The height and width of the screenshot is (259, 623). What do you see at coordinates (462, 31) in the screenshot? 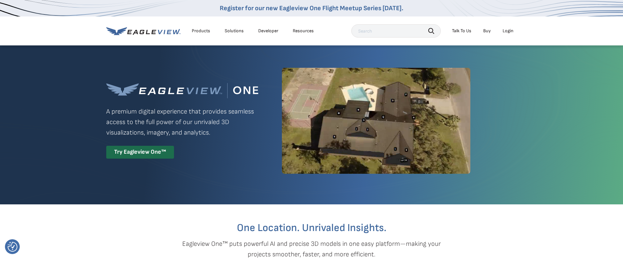
I see `div: Talk To Us` at bounding box center [462, 31].